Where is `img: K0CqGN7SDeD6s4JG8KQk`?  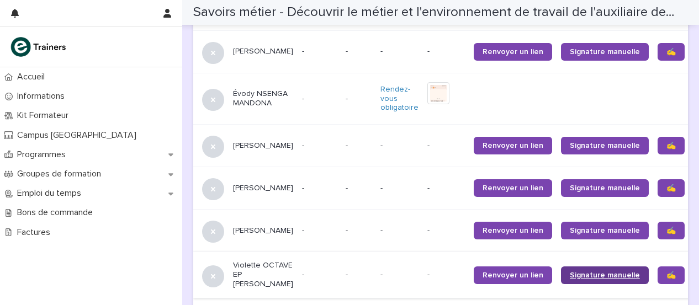 img: K0CqGN7SDeD6s4JG8KQk is located at coordinates (39, 47).